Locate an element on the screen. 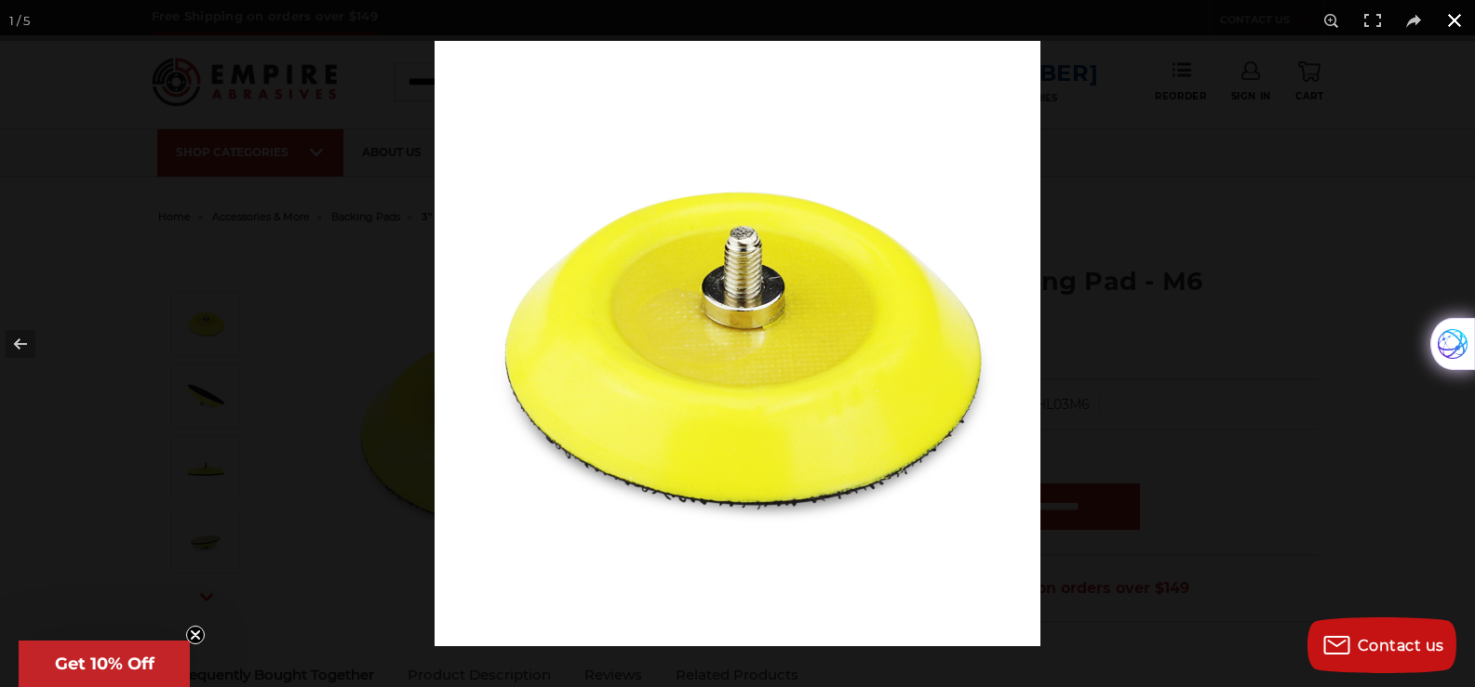 The height and width of the screenshot is (687, 1475). div: Get 10% OffClose teaser is located at coordinates (104, 664).